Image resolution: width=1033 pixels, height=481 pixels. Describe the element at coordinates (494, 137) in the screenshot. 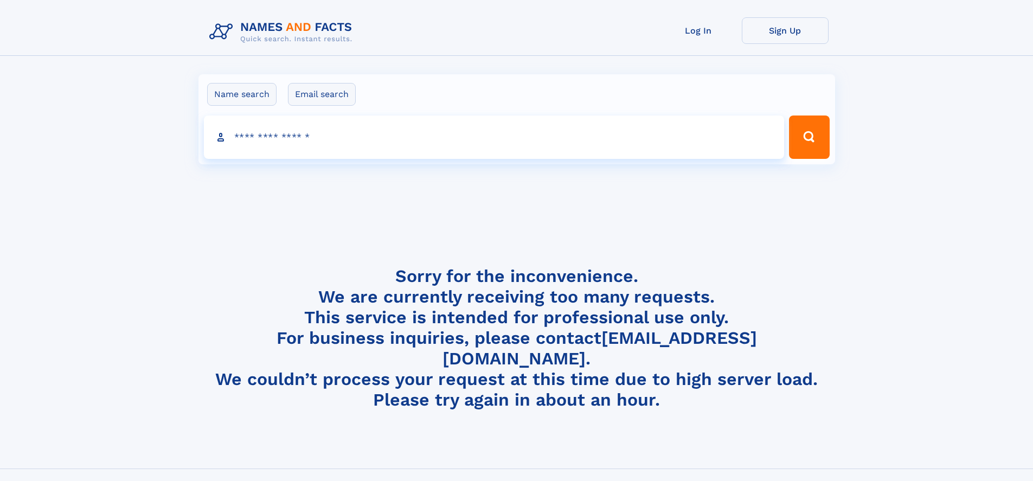

I see `input: search input` at that location.